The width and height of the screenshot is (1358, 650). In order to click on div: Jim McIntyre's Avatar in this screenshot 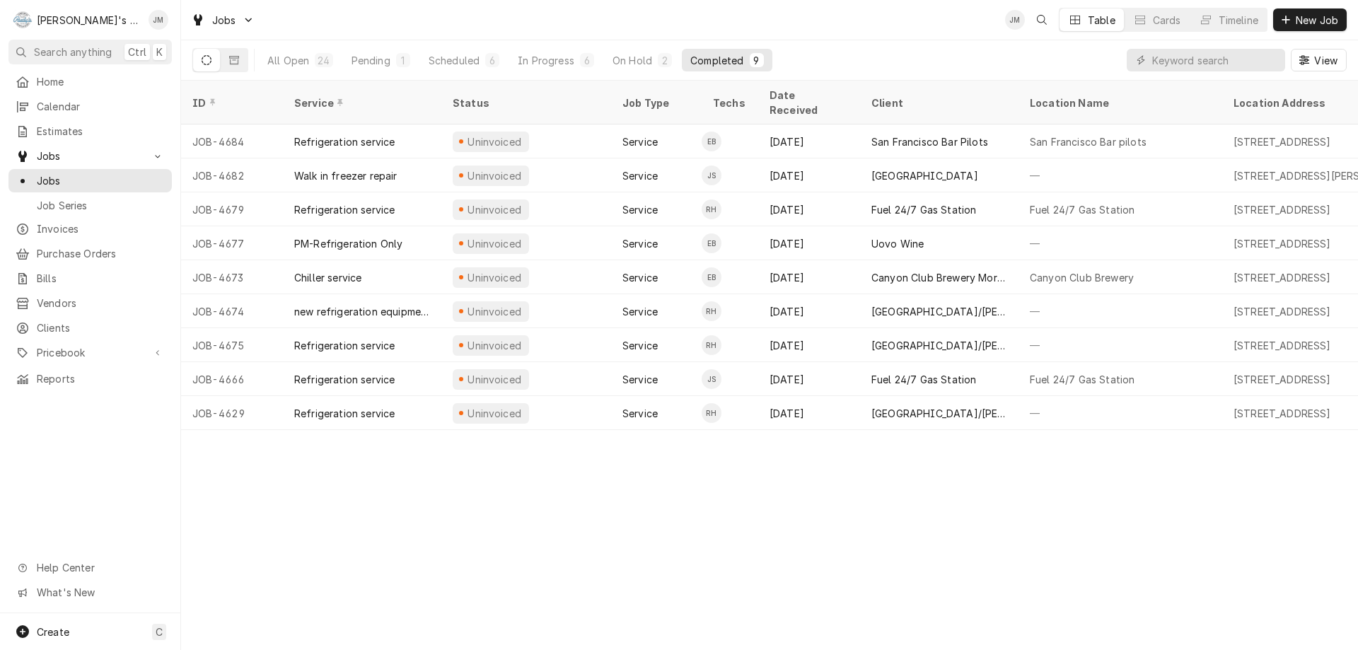, I will do `click(1015, 20)`.